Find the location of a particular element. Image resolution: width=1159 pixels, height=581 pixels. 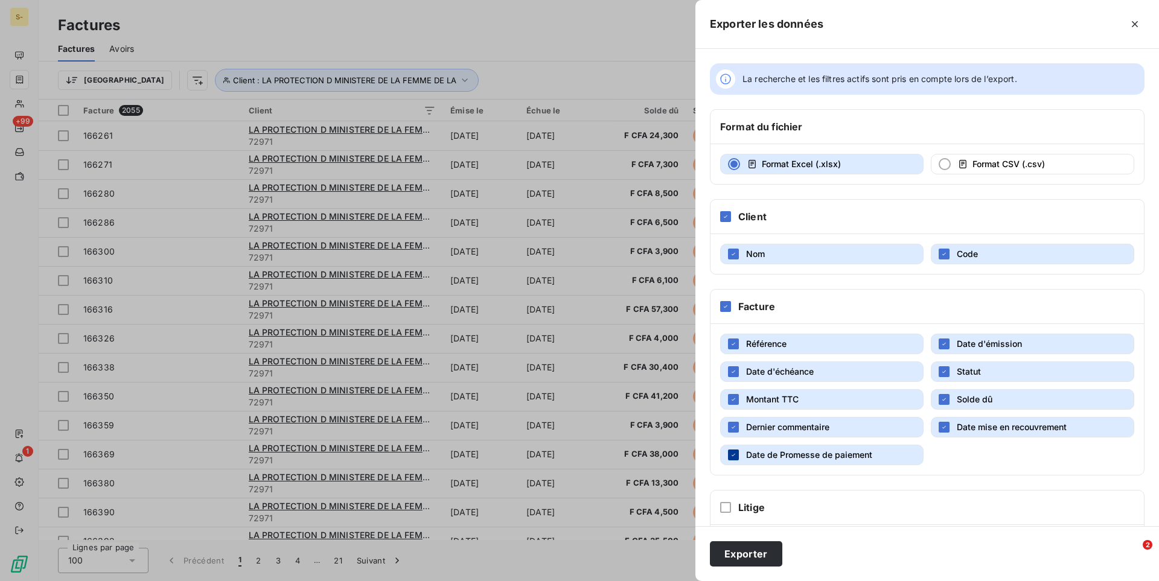

button: Montant TTC is located at coordinates (821, 400).